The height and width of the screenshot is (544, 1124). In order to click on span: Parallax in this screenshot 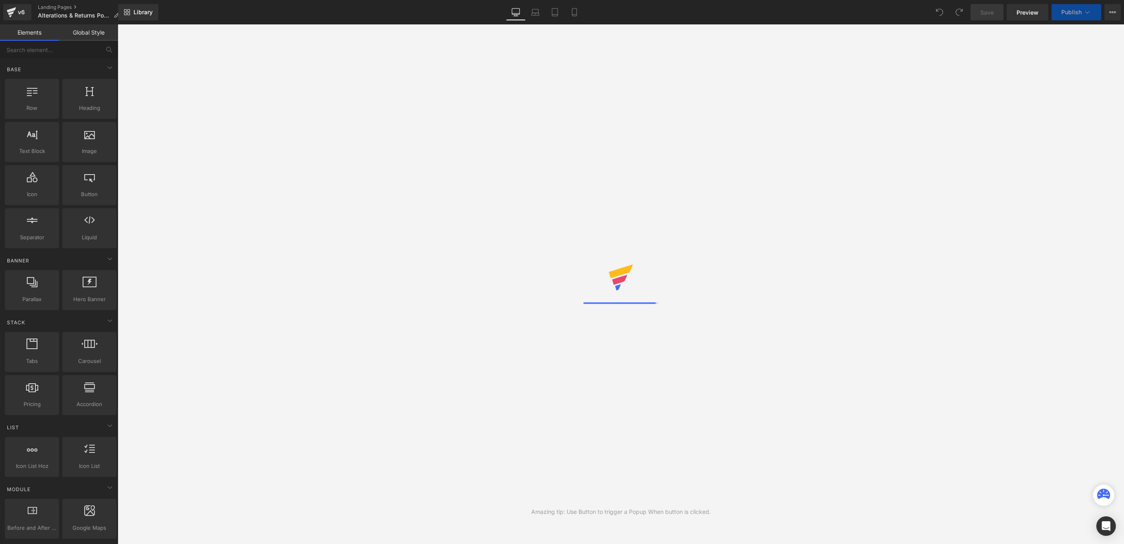, I will do `click(32, 299)`.